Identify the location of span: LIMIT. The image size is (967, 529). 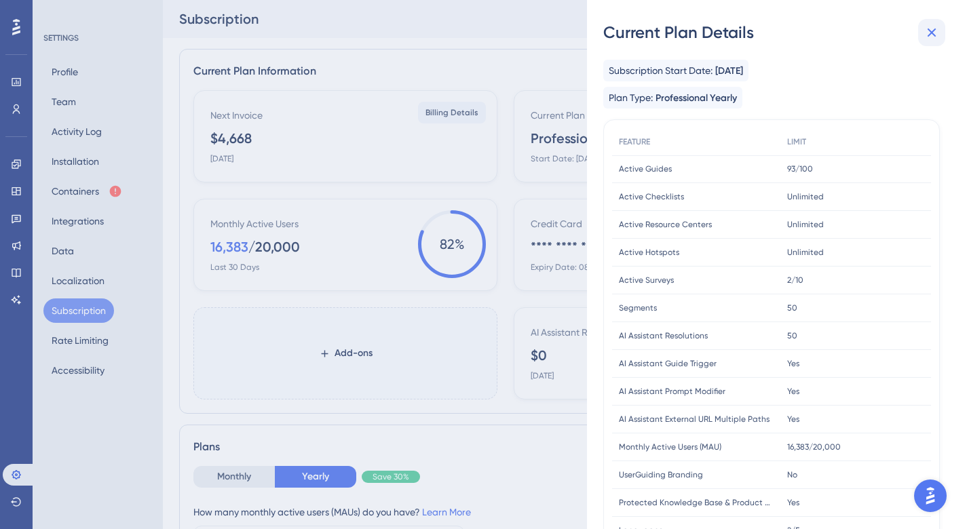
(797, 142).